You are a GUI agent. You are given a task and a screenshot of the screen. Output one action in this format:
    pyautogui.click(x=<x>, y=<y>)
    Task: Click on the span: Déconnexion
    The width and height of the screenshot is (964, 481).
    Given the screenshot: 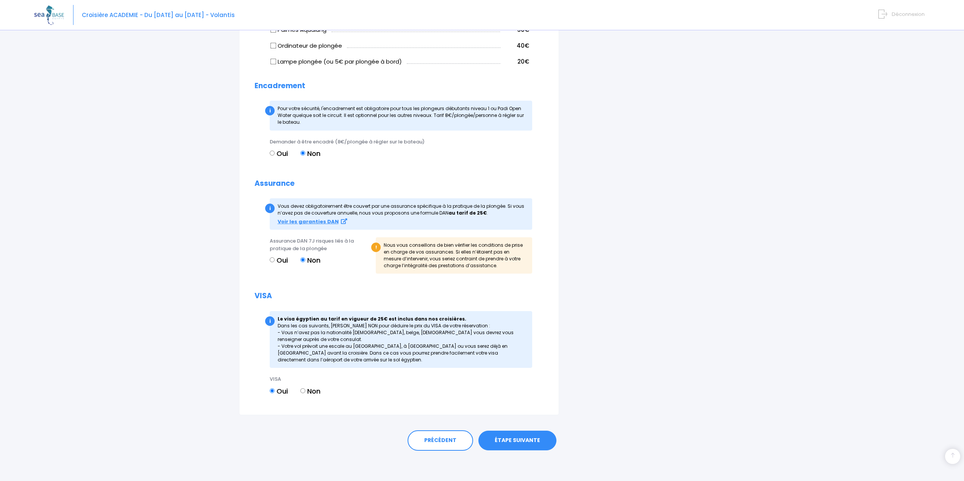 What is the action you would take?
    pyautogui.click(x=908, y=14)
    